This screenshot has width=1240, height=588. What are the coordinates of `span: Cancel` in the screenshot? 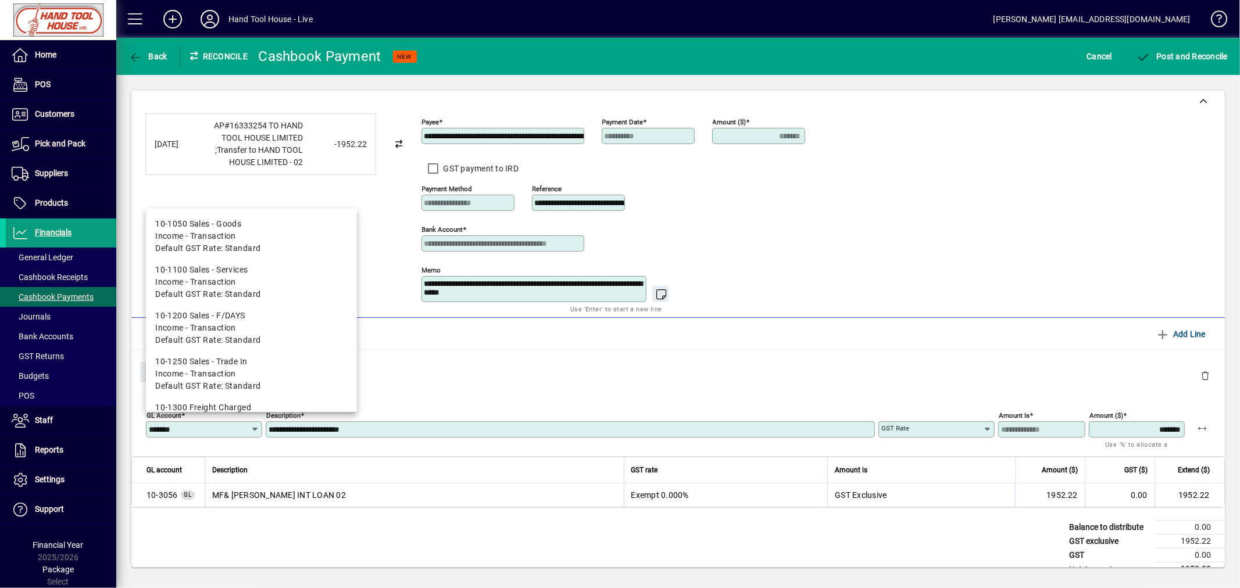 It's located at (1100, 56).